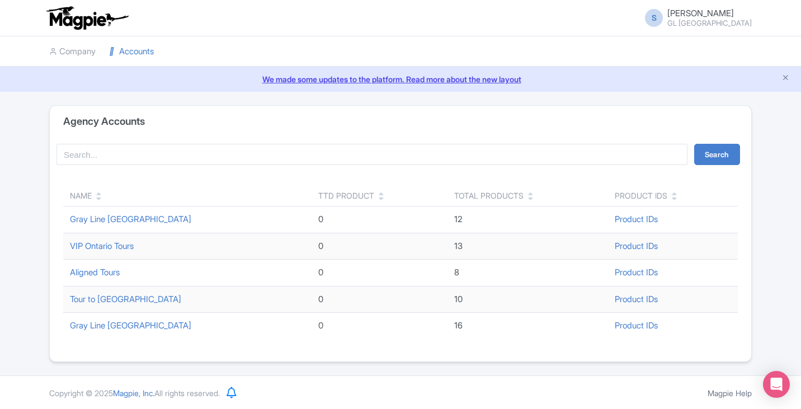 The image size is (801, 409). What do you see at coordinates (372, 154) in the screenshot?
I see `input: Search...` at bounding box center [372, 154].